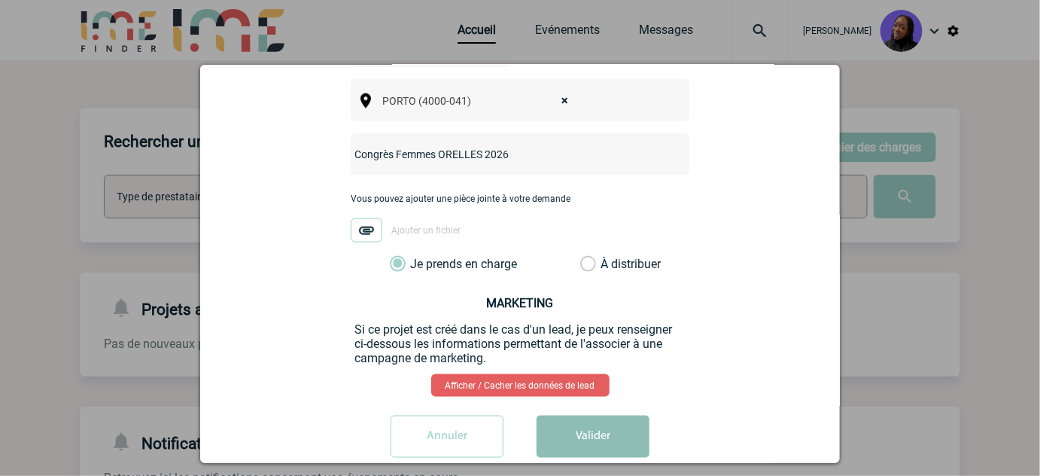  What do you see at coordinates (633, 46) in the screenshot?
I see `label: Global` at bounding box center [633, 46].